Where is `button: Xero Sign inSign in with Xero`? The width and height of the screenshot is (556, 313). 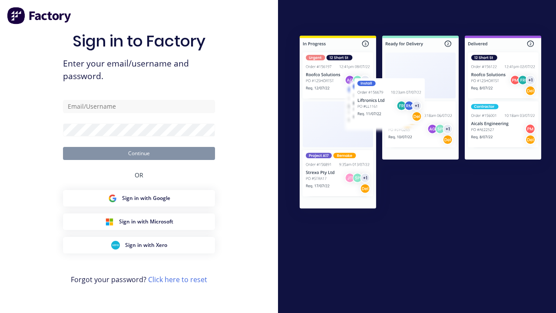 button: Xero Sign inSign in with Xero is located at coordinates (139, 245).